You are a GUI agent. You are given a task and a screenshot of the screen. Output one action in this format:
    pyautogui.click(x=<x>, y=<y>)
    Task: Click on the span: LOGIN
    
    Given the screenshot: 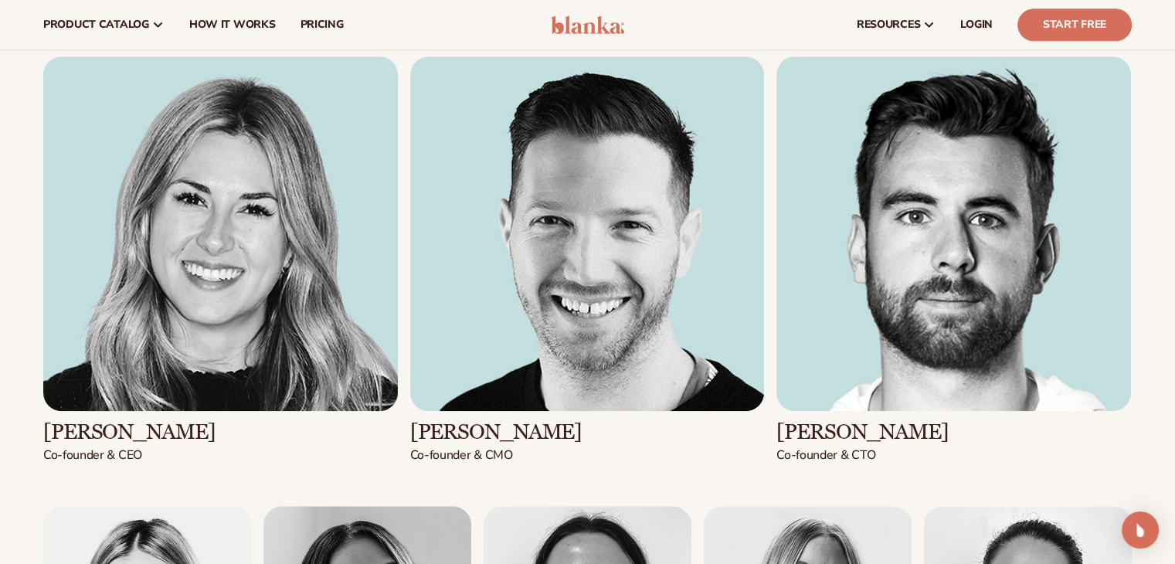 What is the action you would take?
    pyautogui.click(x=976, y=25)
    